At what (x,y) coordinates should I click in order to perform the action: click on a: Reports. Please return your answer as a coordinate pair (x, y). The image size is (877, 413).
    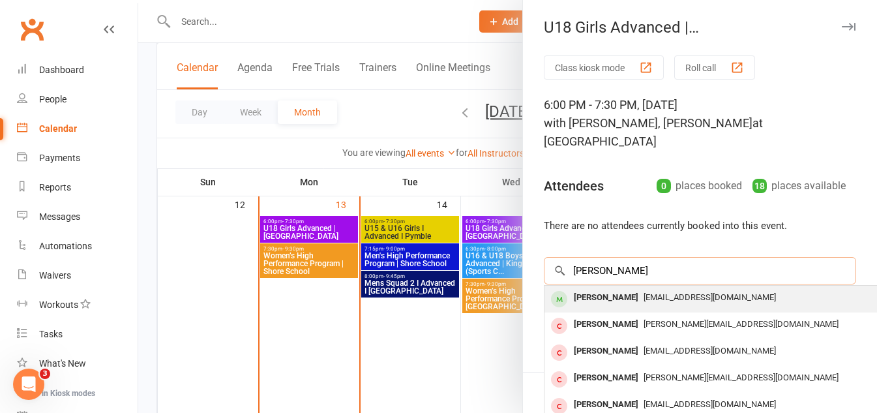
    Looking at the image, I should click on (77, 187).